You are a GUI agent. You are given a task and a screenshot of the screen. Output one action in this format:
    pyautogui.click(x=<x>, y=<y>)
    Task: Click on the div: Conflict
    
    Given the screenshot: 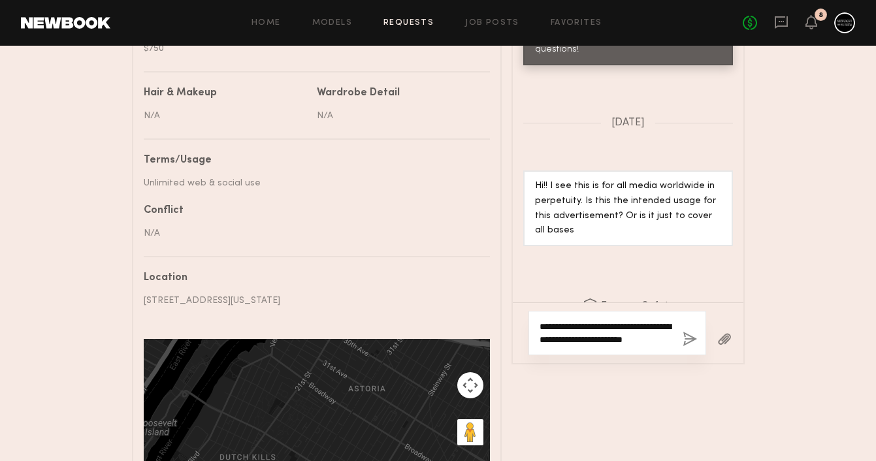 What is the action you would take?
    pyautogui.click(x=312, y=211)
    